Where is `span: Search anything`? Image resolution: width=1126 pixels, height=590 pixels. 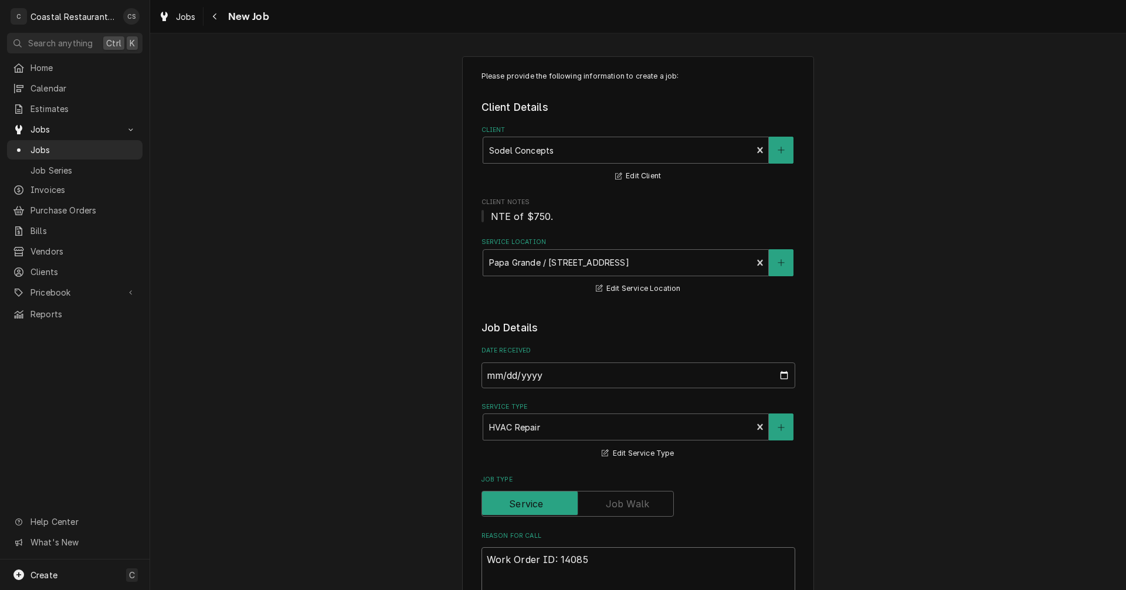
span: Search anything is located at coordinates (60, 43).